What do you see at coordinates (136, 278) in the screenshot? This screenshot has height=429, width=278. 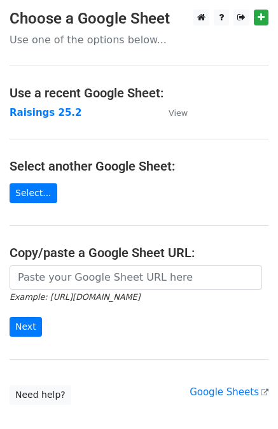 I see `input: Paste your Google Sheet URL here` at bounding box center [136, 278].